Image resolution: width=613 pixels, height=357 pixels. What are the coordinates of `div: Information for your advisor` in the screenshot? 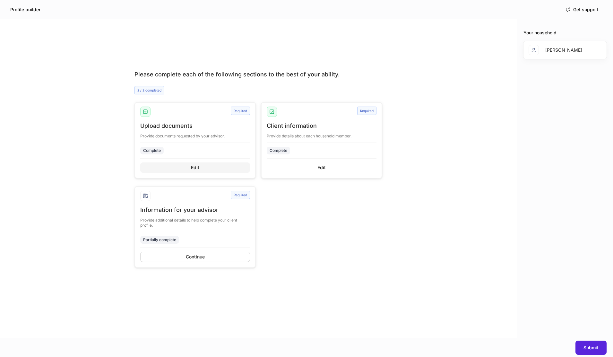 It's located at (195, 210).